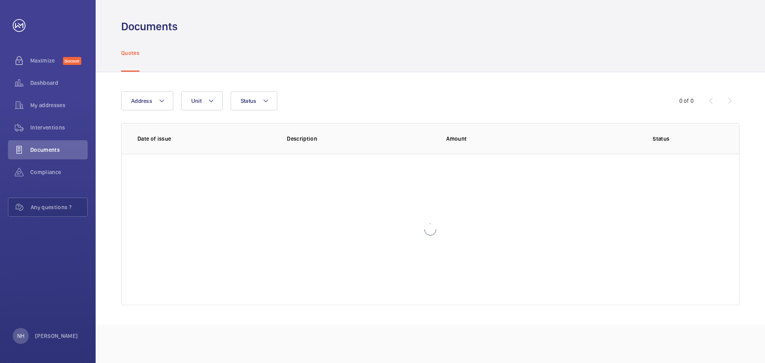 Image resolution: width=765 pixels, height=363 pixels. What do you see at coordinates (686, 101) in the screenshot?
I see `div: 0 of 0` at bounding box center [686, 101].